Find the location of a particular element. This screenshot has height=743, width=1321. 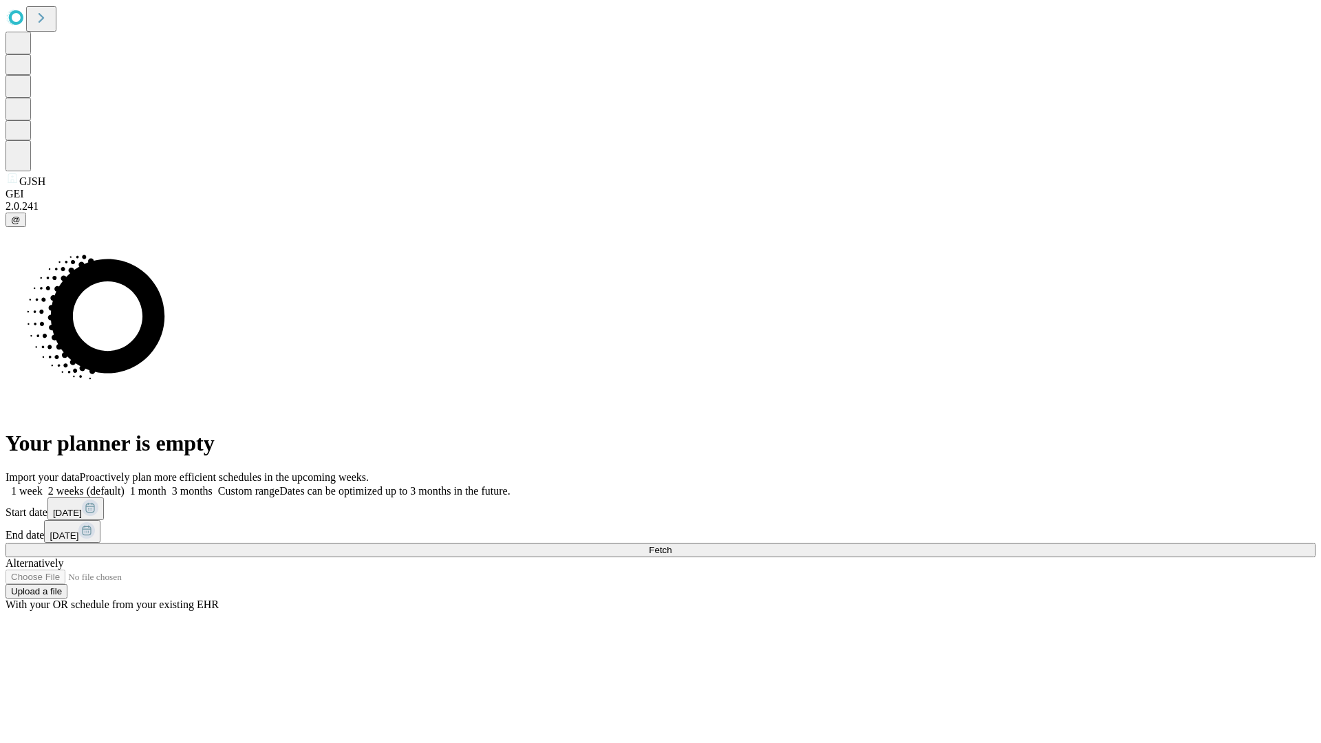

span: 2 weeks (default) is located at coordinates (86, 491).